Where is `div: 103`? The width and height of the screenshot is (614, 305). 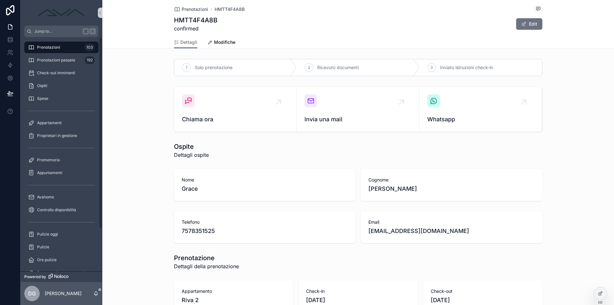
div: 103 is located at coordinates (90, 47).